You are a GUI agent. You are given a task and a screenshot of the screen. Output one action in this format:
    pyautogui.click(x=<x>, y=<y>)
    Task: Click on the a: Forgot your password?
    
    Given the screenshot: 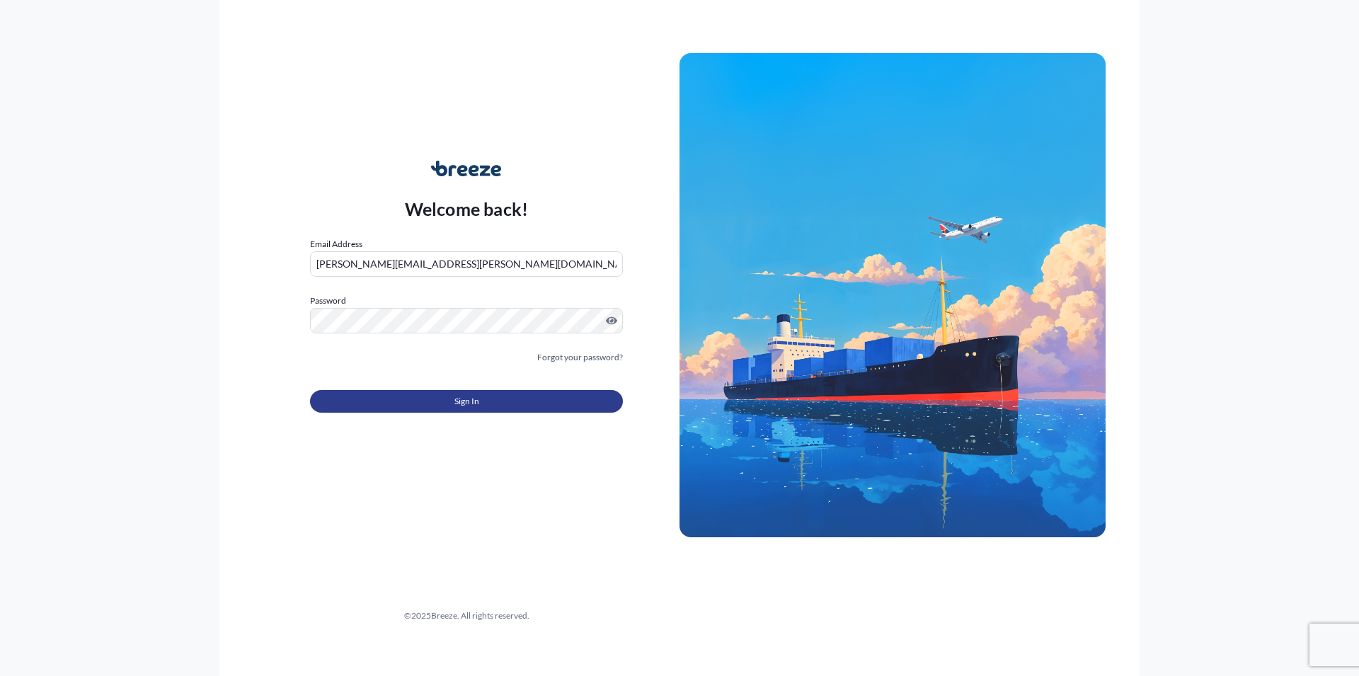 What is the action you would take?
    pyautogui.click(x=580, y=357)
    